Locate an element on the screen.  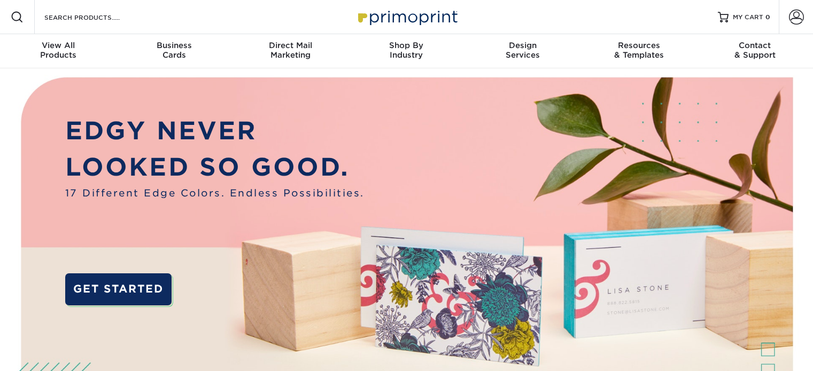
p: EDGY NEVER is located at coordinates (215, 131).